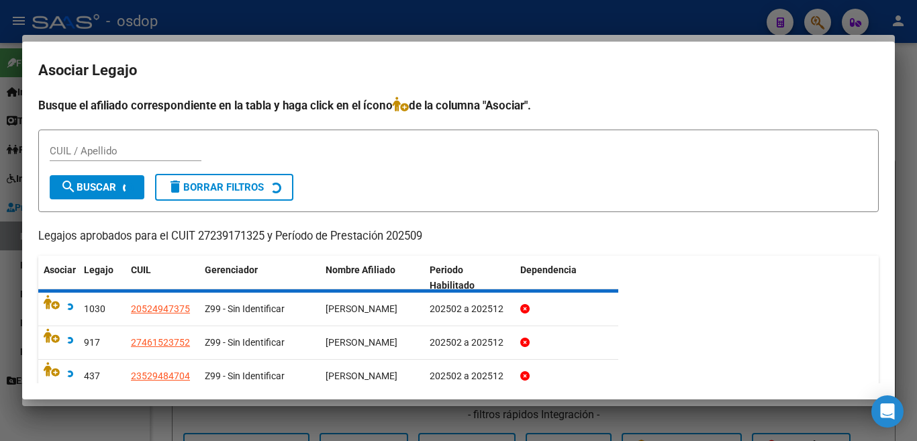 The width and height of the screenshot is (917, 441). Describe the element at coordinates (887, 411) in the screenshot. I see `div: Open Intercom Messenger` at that location.